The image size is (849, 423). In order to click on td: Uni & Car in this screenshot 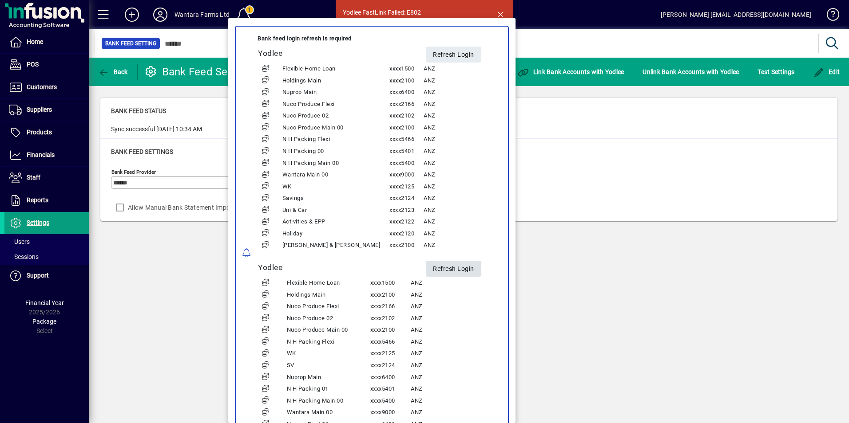, I will do `click(336, 210)`.